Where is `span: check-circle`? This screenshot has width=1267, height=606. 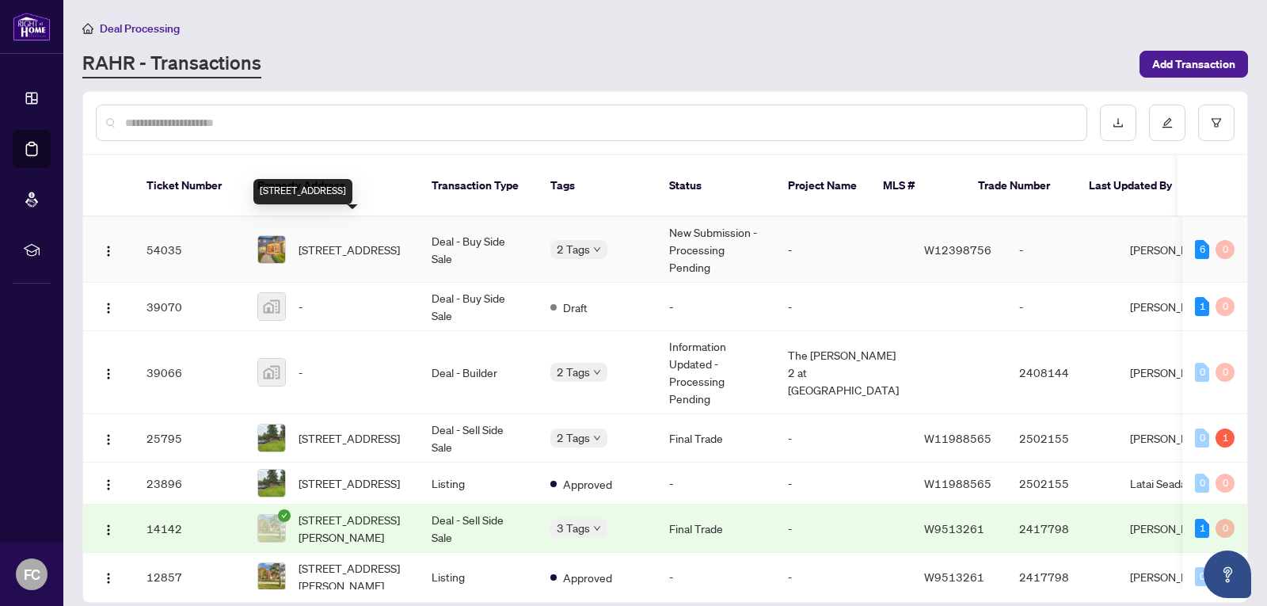 span: check-circle is located at coordinates (284, 515).